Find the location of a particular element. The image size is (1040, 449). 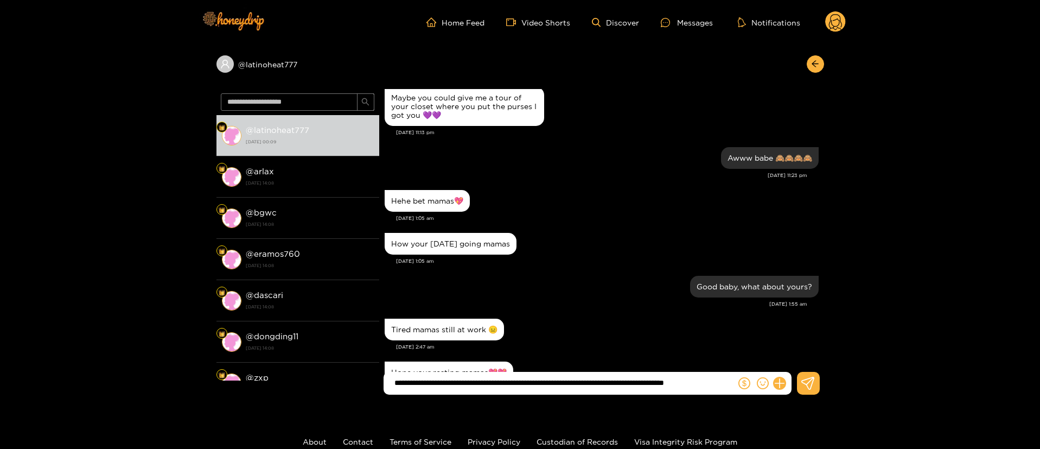

a: Contact is located at coordinates (358, 441).